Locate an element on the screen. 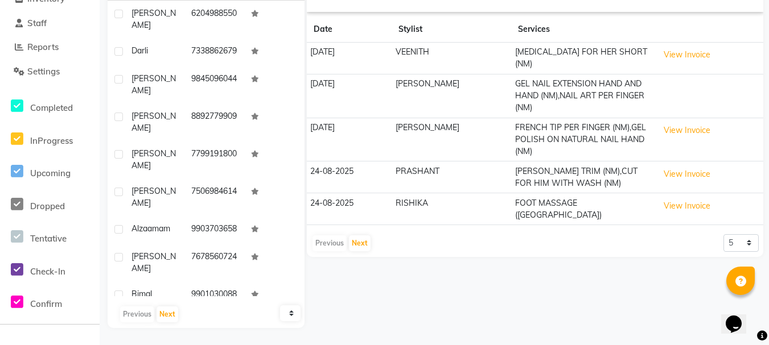  td: RISHIKA is located at coordinates (451, 209).